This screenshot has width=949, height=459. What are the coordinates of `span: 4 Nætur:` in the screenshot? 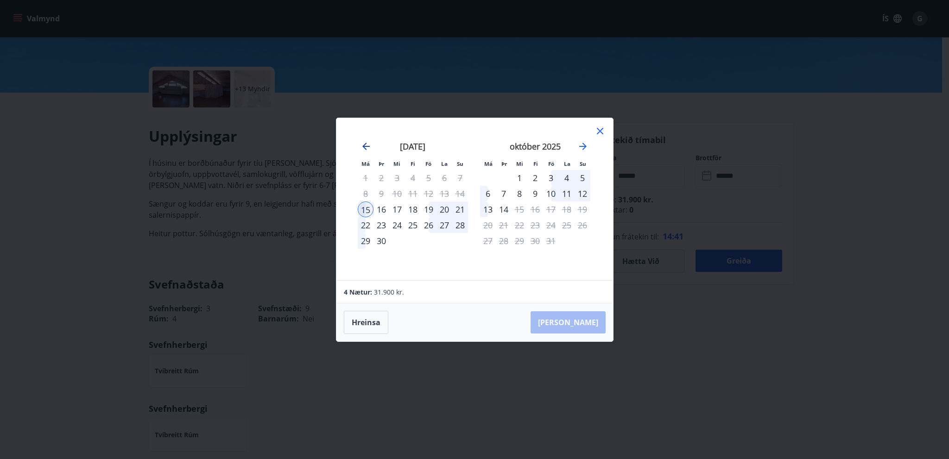 It's located at (358, 292).